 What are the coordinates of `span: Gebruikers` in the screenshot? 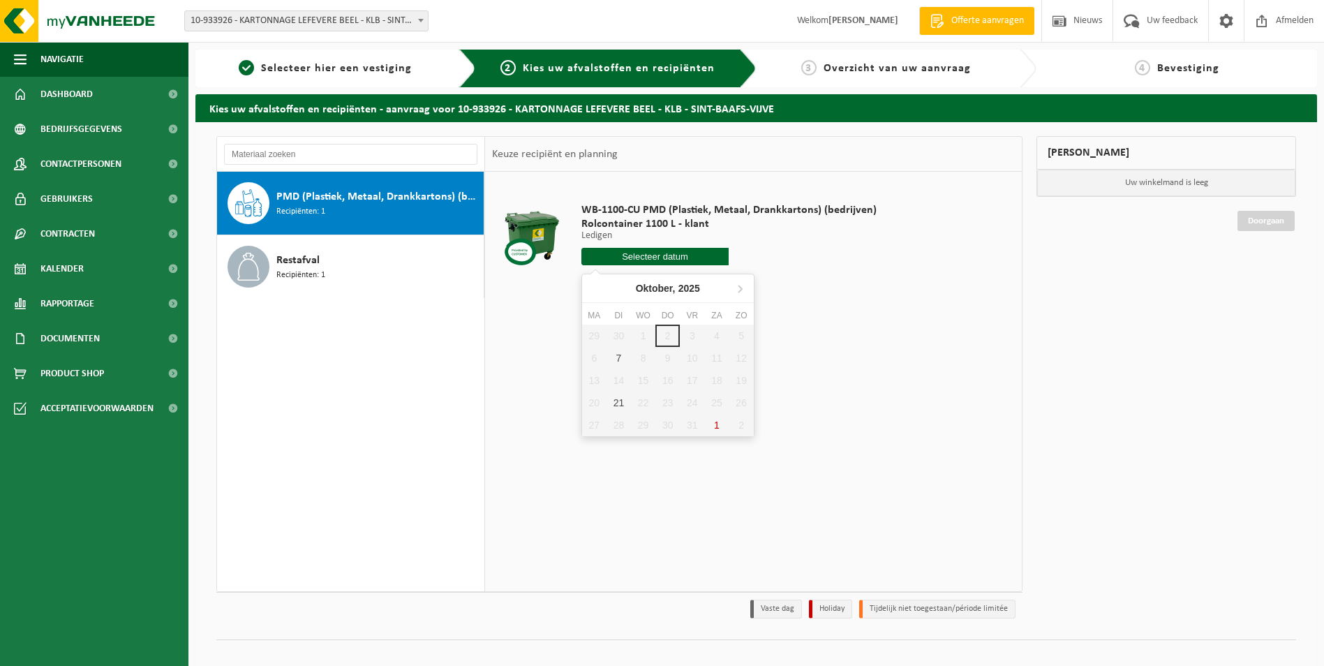 It's located at (66, 199).